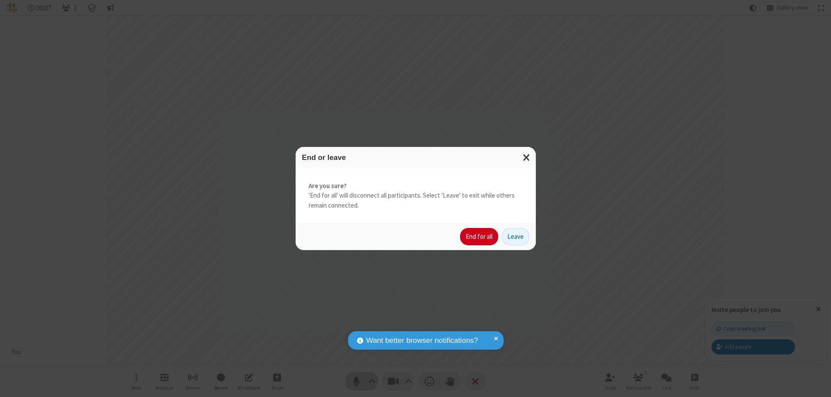 This screenshot has height=397, width=831. I want to click on button: Close modal, so click(527, 157).